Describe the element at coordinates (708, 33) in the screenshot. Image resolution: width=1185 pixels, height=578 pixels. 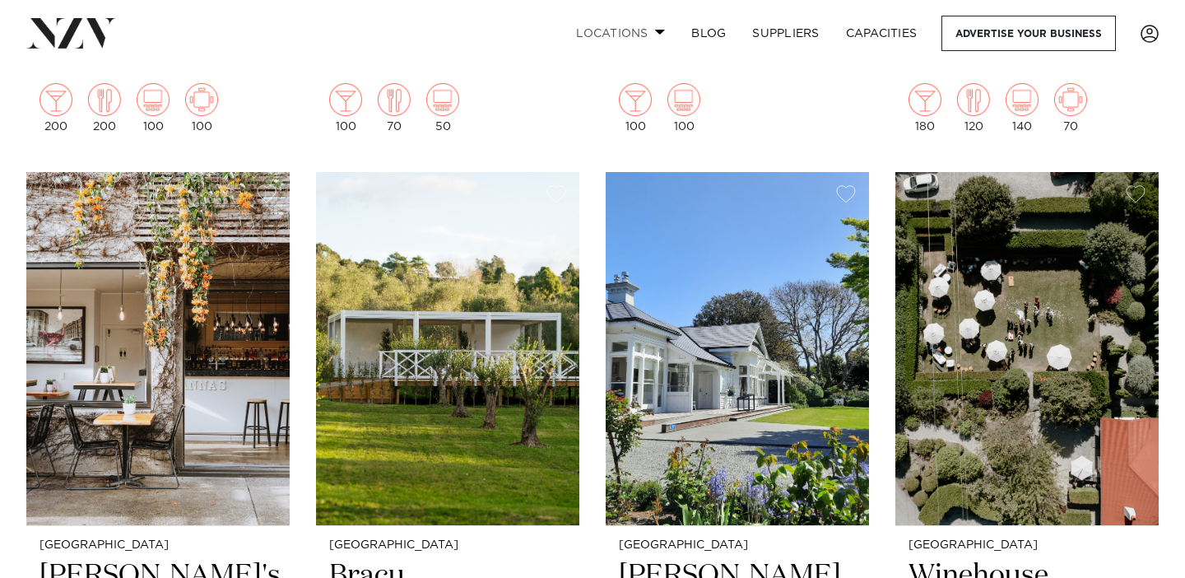
I see `a: BLOG` at that location.